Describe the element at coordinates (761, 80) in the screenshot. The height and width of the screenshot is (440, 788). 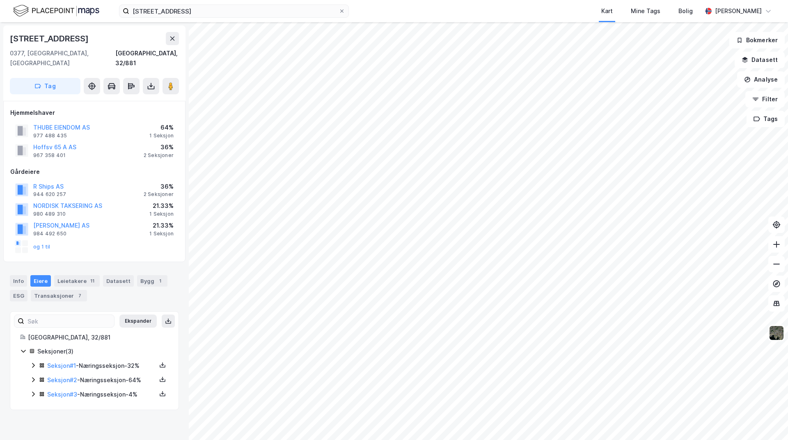
I see `button: Analyse` at that location.